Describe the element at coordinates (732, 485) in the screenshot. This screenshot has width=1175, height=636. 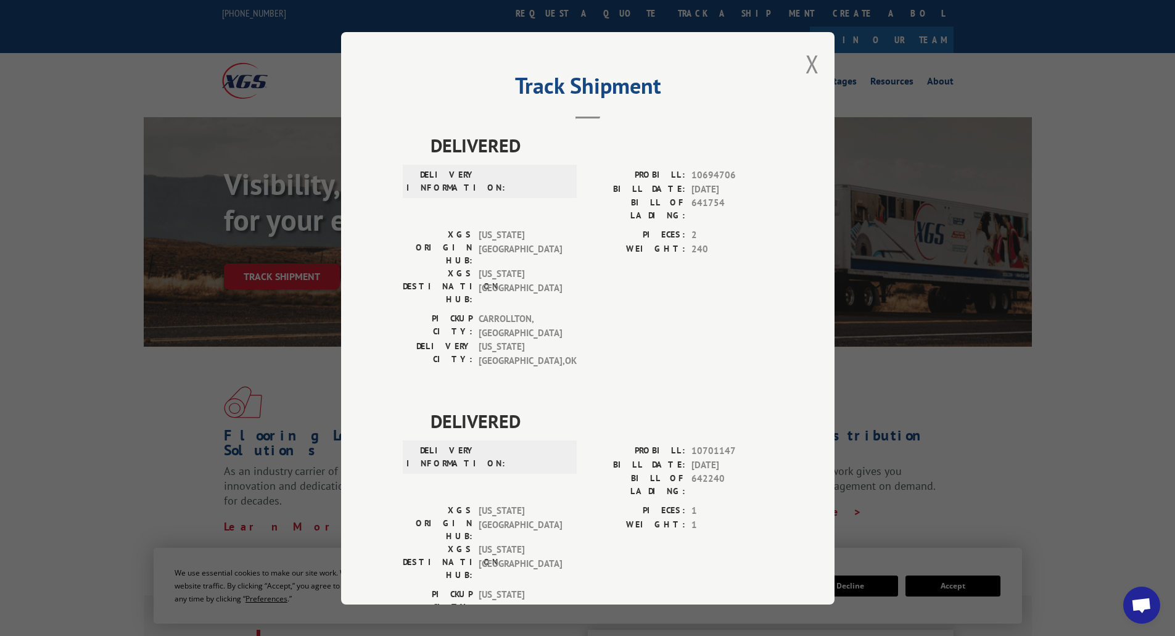
I see `span: 642240` at that location.